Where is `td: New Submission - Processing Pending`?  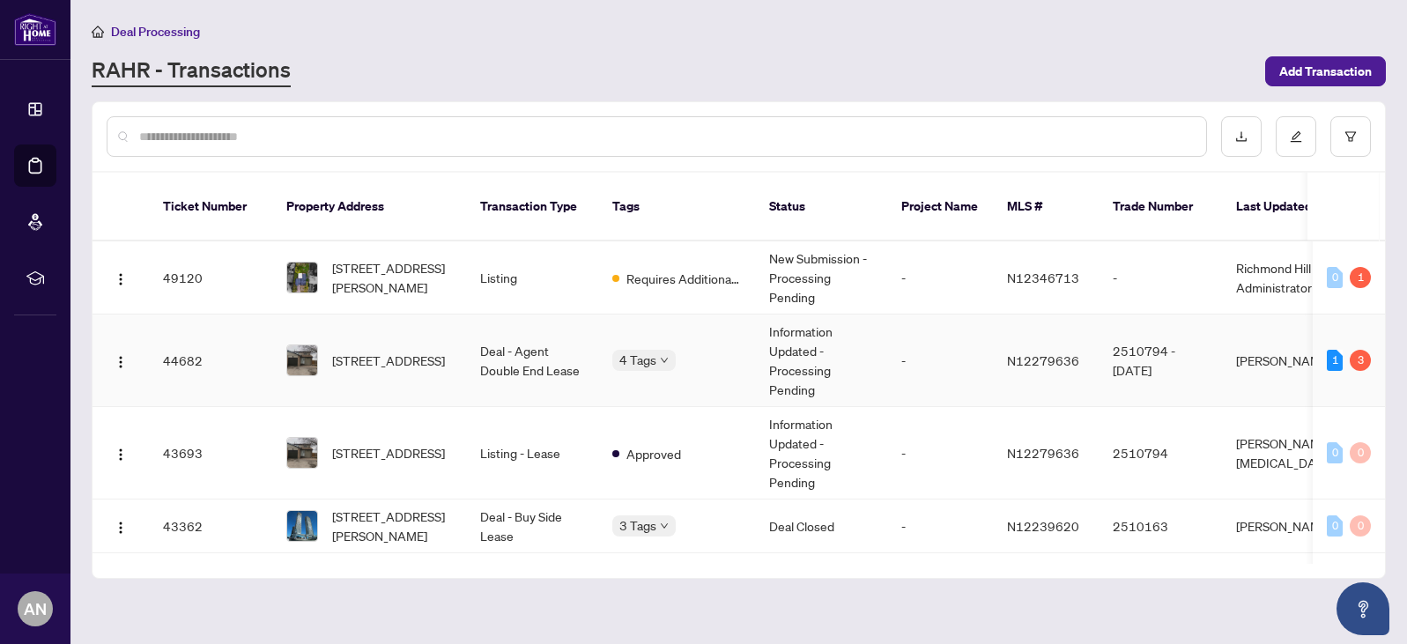 td: New Submission - Processing Pending is located at coordinates (821, 277).